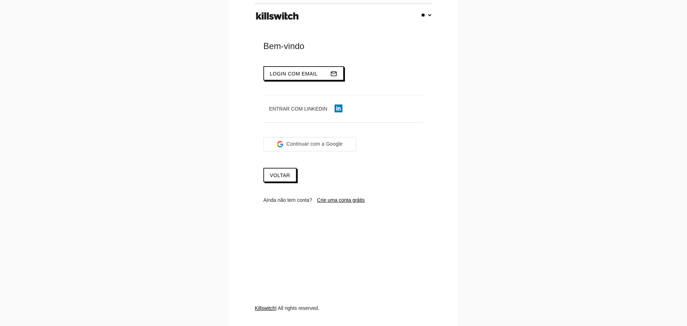 This screenshot has height=326, width=687. What do you see at coordinates (305, 109) in the screenshot?
I see `button: Entrar com LinkedIn` at bounding box center [305, 109].